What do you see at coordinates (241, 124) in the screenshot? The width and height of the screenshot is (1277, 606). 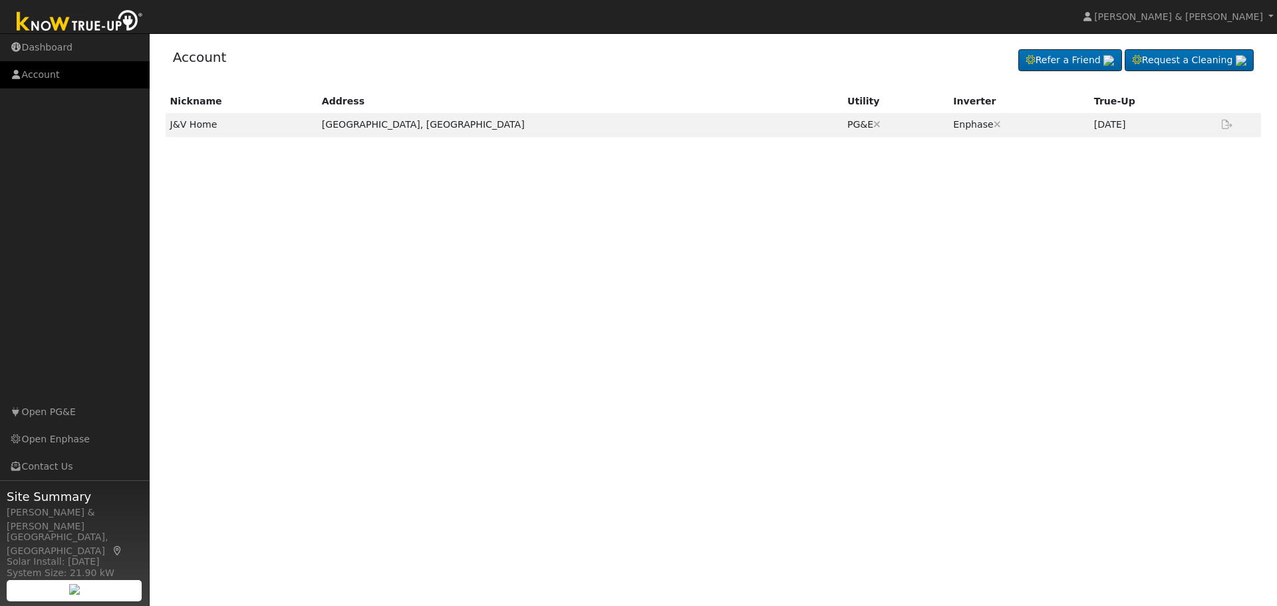 I see `td: J&V Home` at bounding box center [241, 124].